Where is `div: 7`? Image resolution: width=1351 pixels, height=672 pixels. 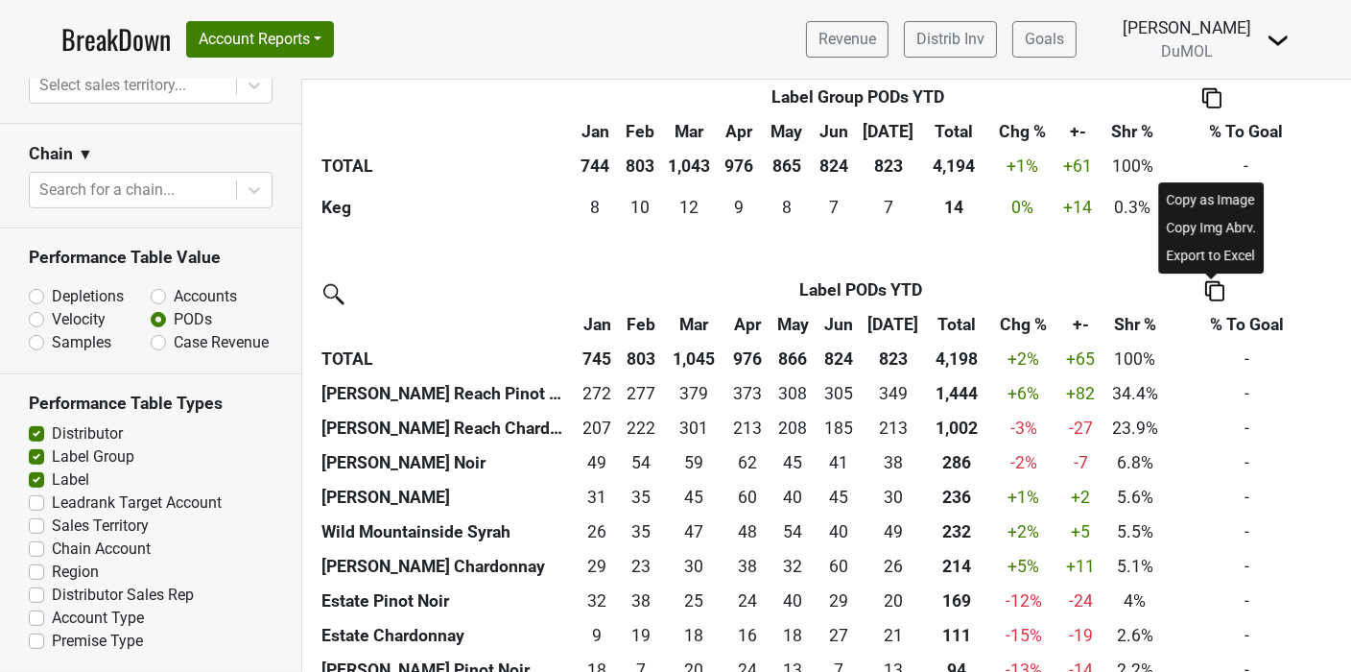
div: 7 is located at coordinates (834, 207).